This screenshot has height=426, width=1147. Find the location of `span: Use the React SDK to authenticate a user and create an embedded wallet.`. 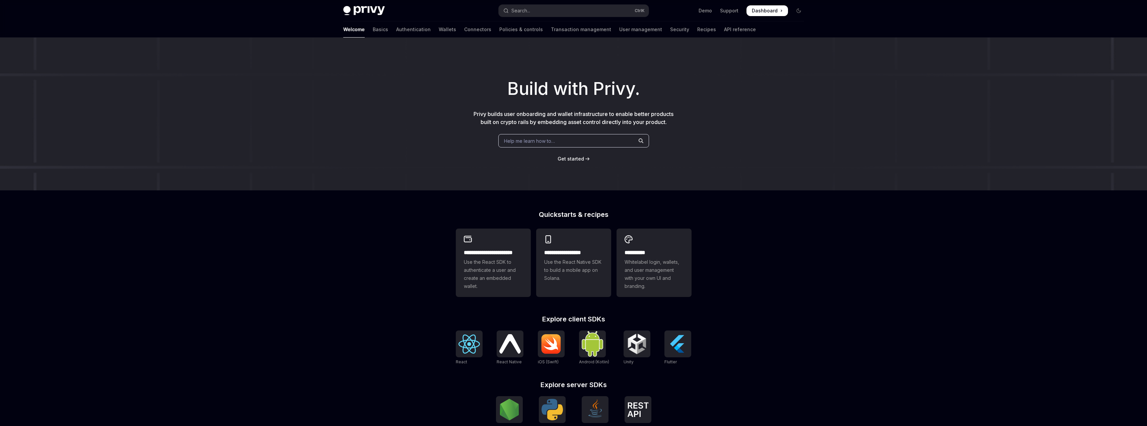

span: Use the React SDK to authenticate a user and create an embedded wallet. is located at coordinates (493, 274).